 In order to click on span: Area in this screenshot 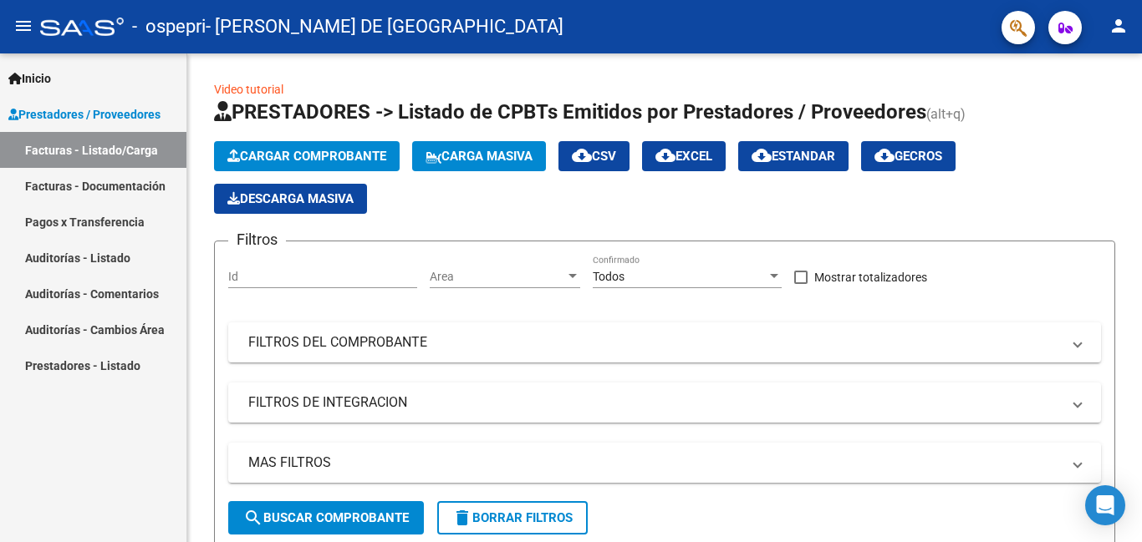, I will do `click(497, 277)`.